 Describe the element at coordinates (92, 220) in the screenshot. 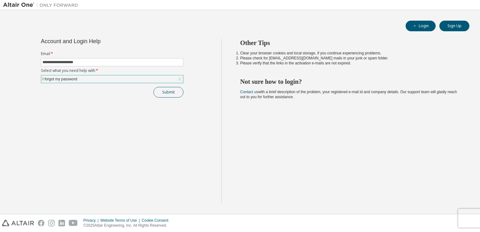

I see `div: Privacy` at that location.